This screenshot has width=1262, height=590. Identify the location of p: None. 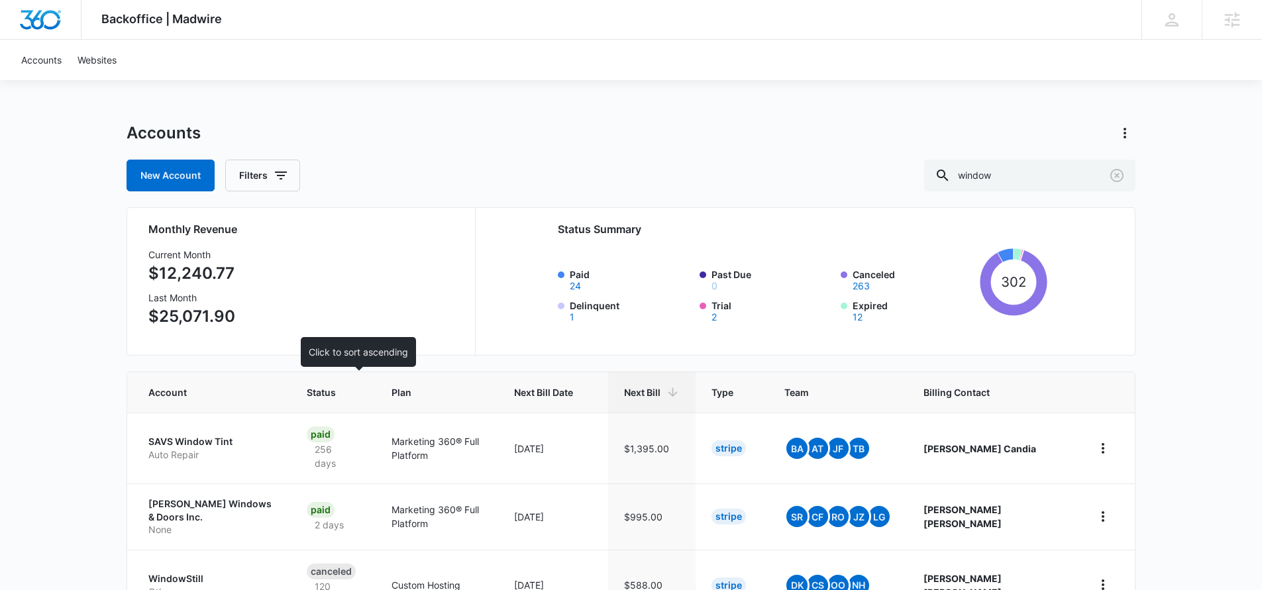
(211, 530).